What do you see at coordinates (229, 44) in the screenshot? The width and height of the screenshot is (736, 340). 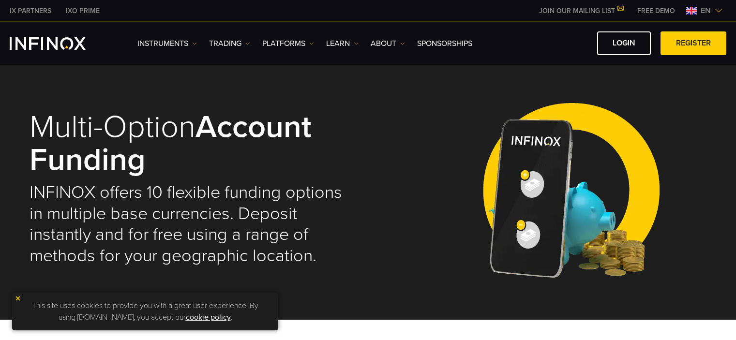 I see `a: TRADING` at bounding box center [229, 44].